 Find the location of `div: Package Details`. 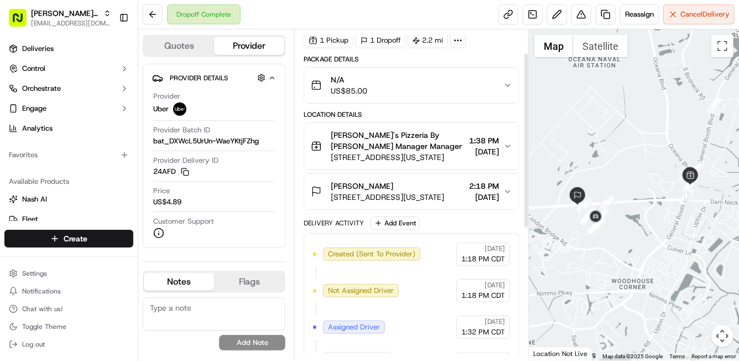

div: Package Details is located at coordinates (412, 59).